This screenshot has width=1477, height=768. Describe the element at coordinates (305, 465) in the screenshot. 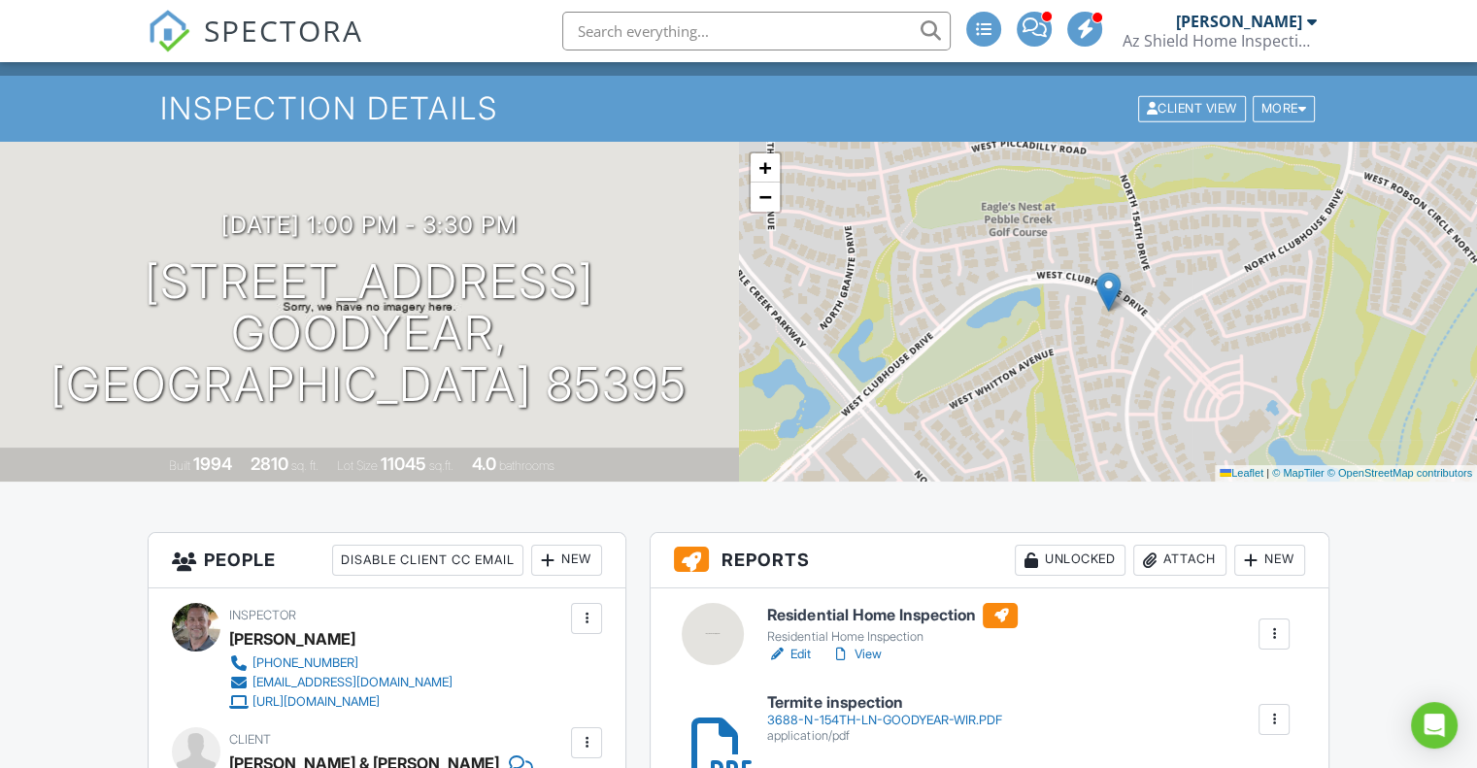

I see `span: sq. ft.` at that location.